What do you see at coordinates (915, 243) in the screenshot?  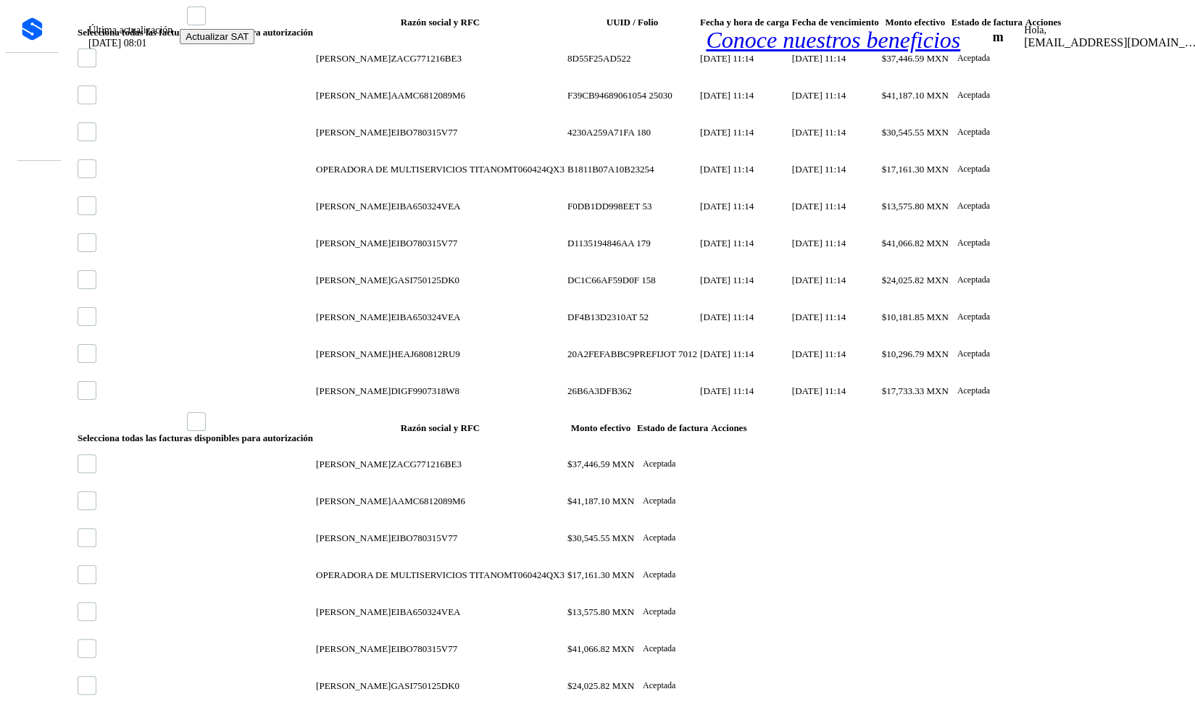 I see `span: $41,066.82 MXN` at bounding box center [915, 243].